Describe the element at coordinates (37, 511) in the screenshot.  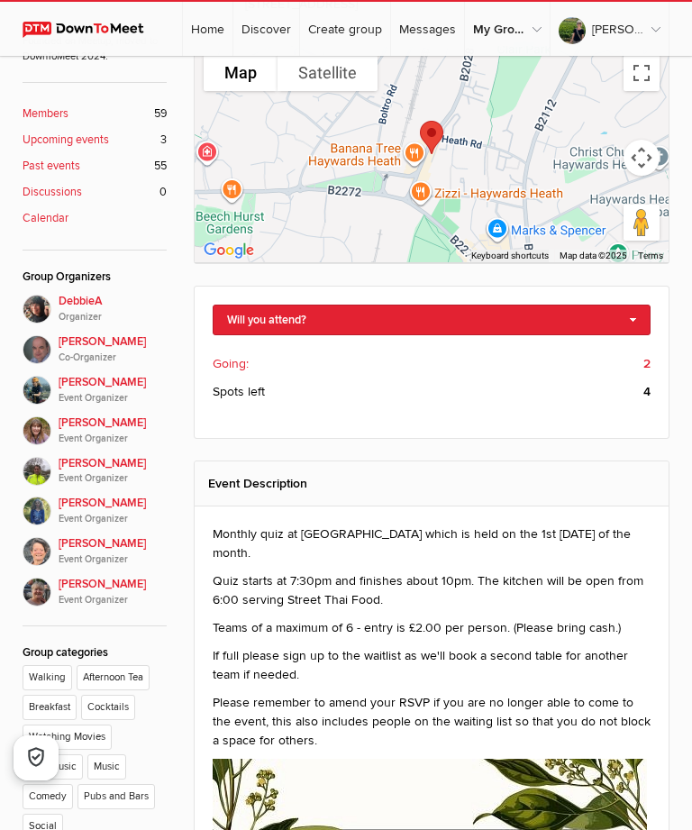
I see `img: Debbie K` at that location.